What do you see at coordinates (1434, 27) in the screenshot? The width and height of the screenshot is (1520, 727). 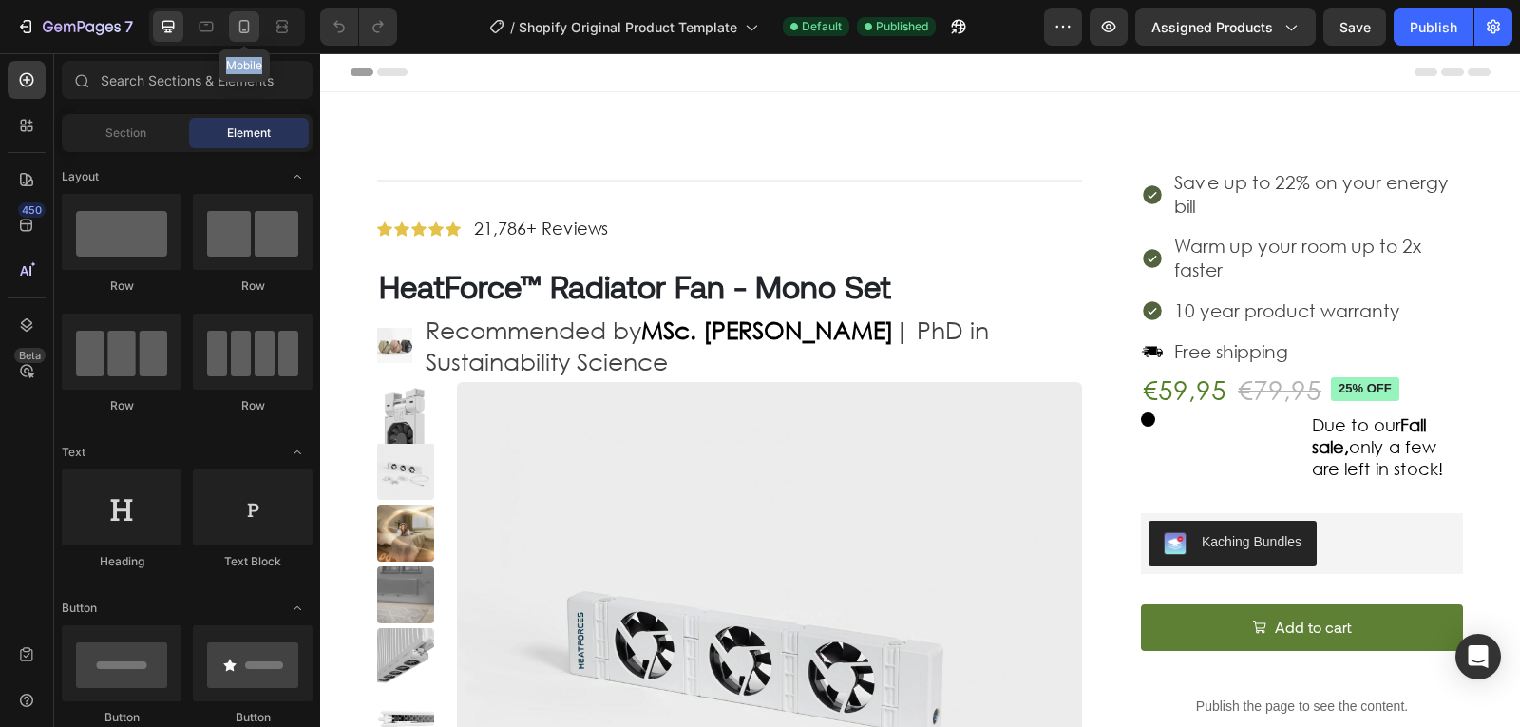 I see `div: Publish` at bounding box center [1434, 27].